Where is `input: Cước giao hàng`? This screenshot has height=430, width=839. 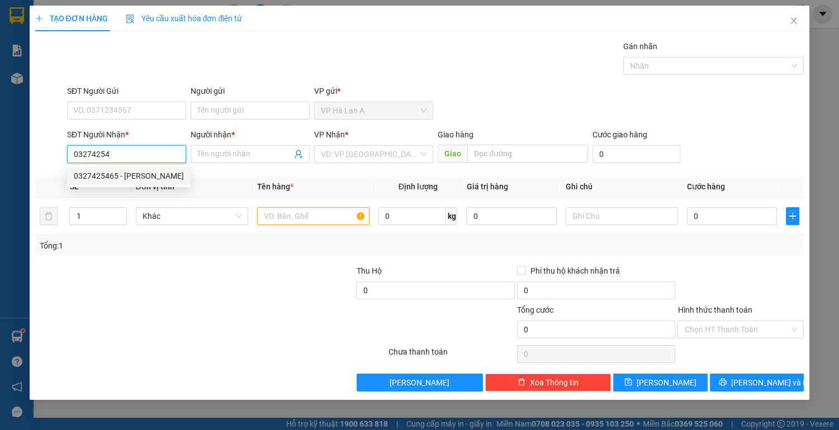
input: Cước giao hàng is located at coordinates (637, 154).